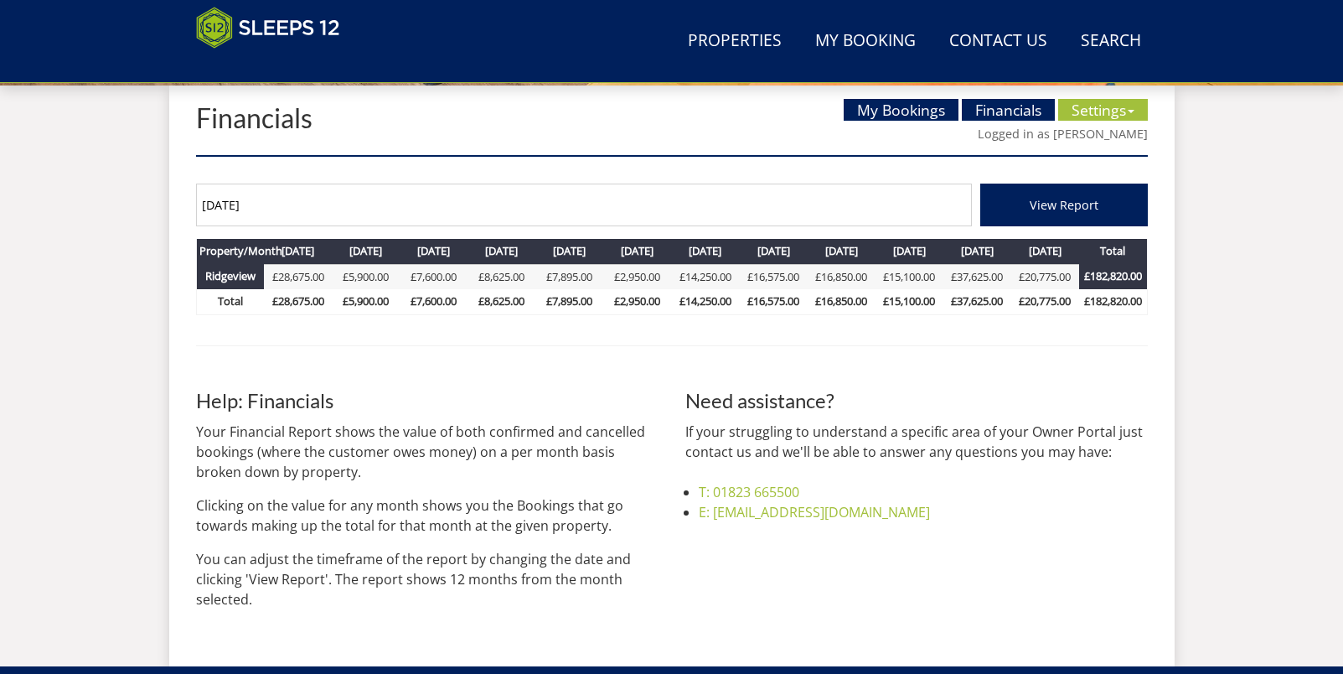 The width and height of the screenshot is (1343, 674). What do you see at coordinates (841, 277) in the screenshot?
I see `a: £16,850.00` at bounding box center [841, 277].